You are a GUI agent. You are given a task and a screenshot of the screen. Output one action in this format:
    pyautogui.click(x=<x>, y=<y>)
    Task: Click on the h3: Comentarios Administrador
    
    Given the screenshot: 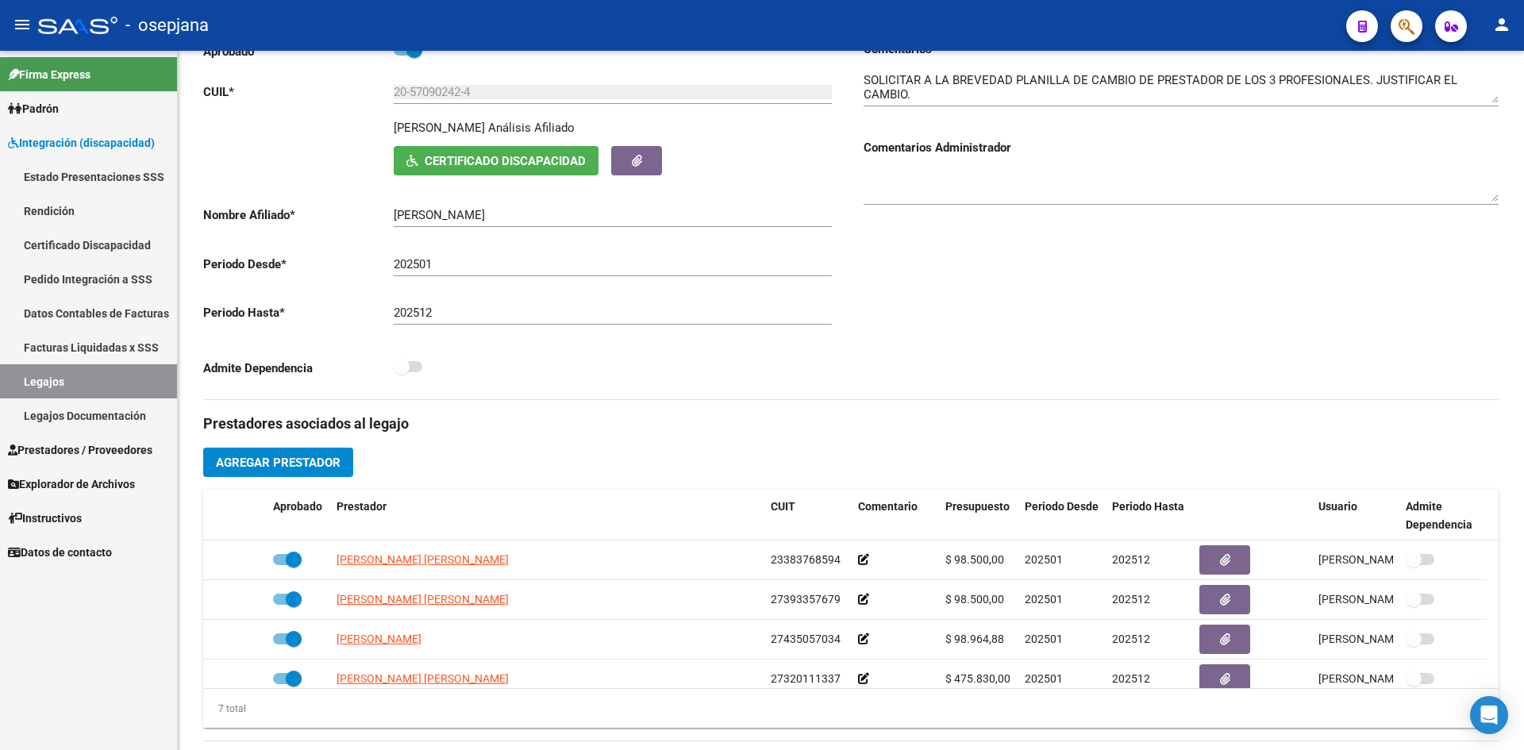 What is the action you would take?
    pyautogui.click(x=1181, y=148)
    